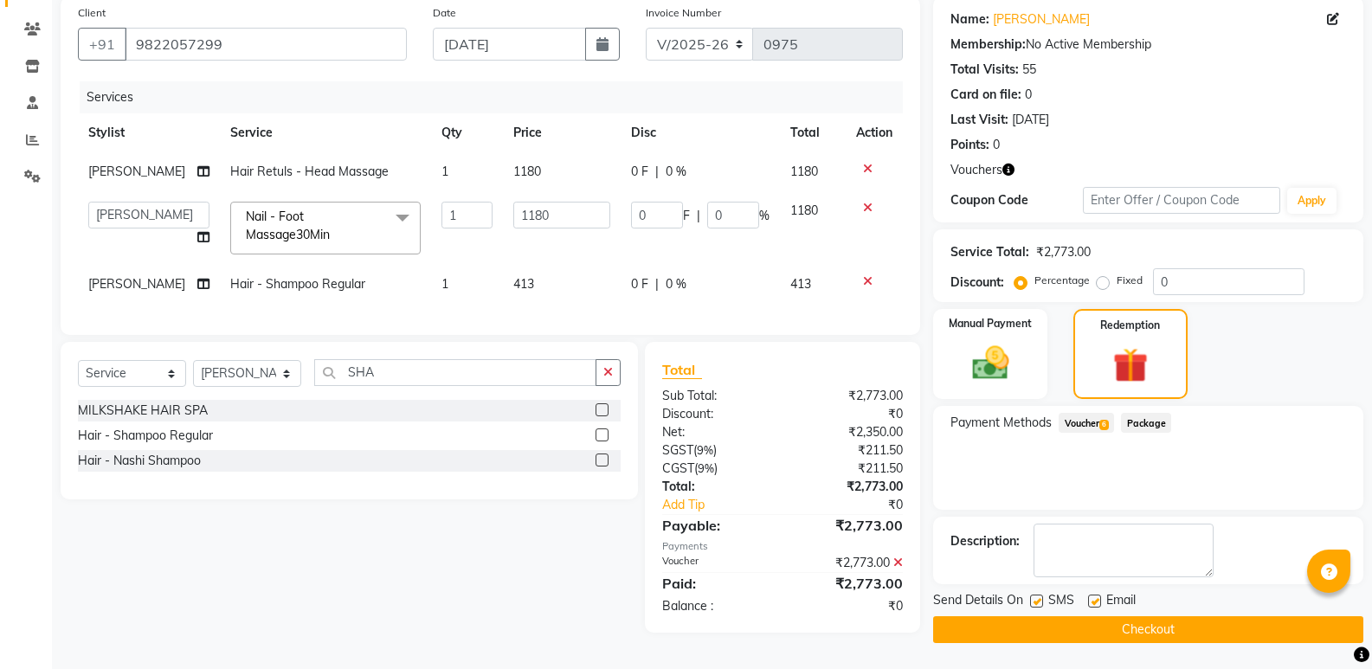 The image size is (1372, 669). What do you see at coordinates (984, 69) in the screenshot?
I see `div: Total Visits:` at bounding box center [984, 69].